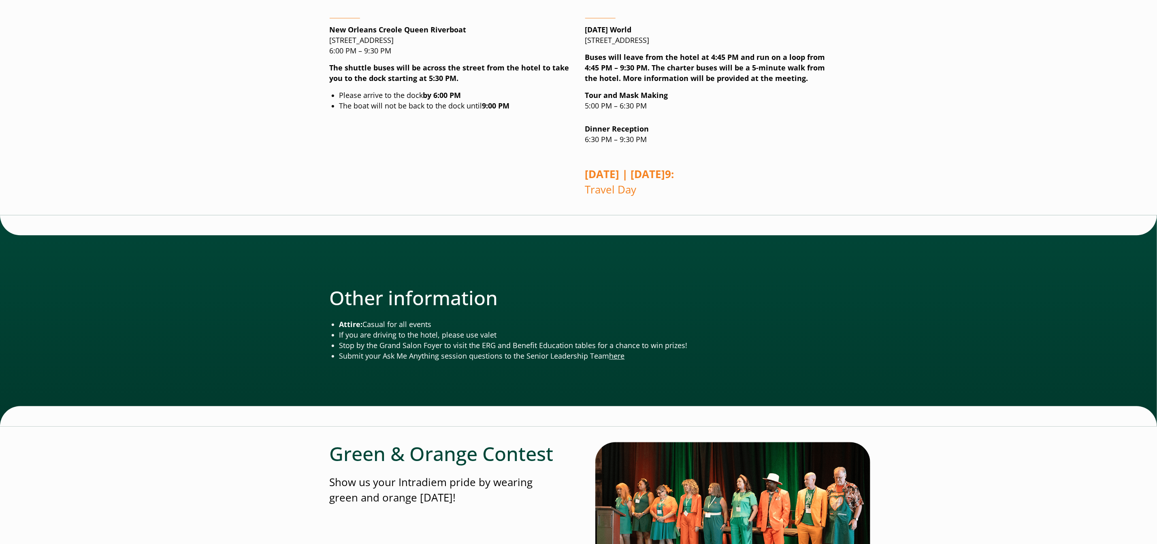 The width and height of the screenshot is (1157, 544). What do you see at coordinates (617, 129) in the screenshot?
I see `strong: Dinner Reception` at bounding box center [617, 129].